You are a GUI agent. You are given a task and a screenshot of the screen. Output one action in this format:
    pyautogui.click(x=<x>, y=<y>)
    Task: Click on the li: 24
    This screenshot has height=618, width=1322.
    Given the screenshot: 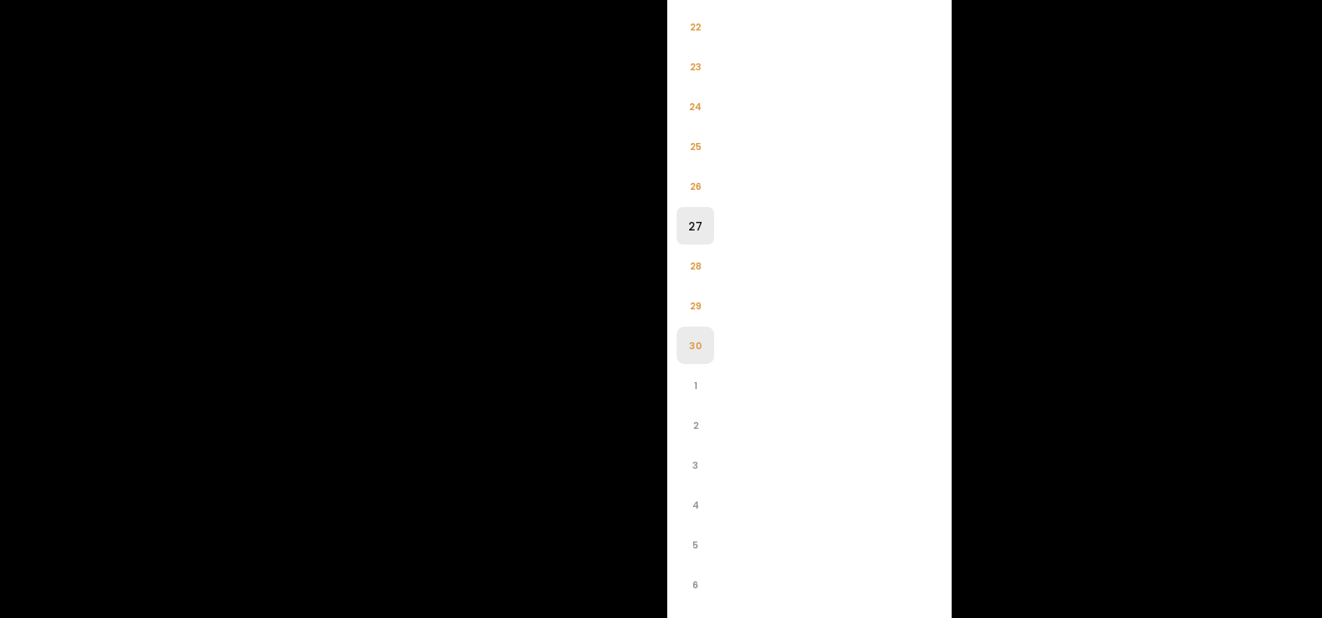 What is the action you would take?
    pyautogui.click(x=695, y=106)
    